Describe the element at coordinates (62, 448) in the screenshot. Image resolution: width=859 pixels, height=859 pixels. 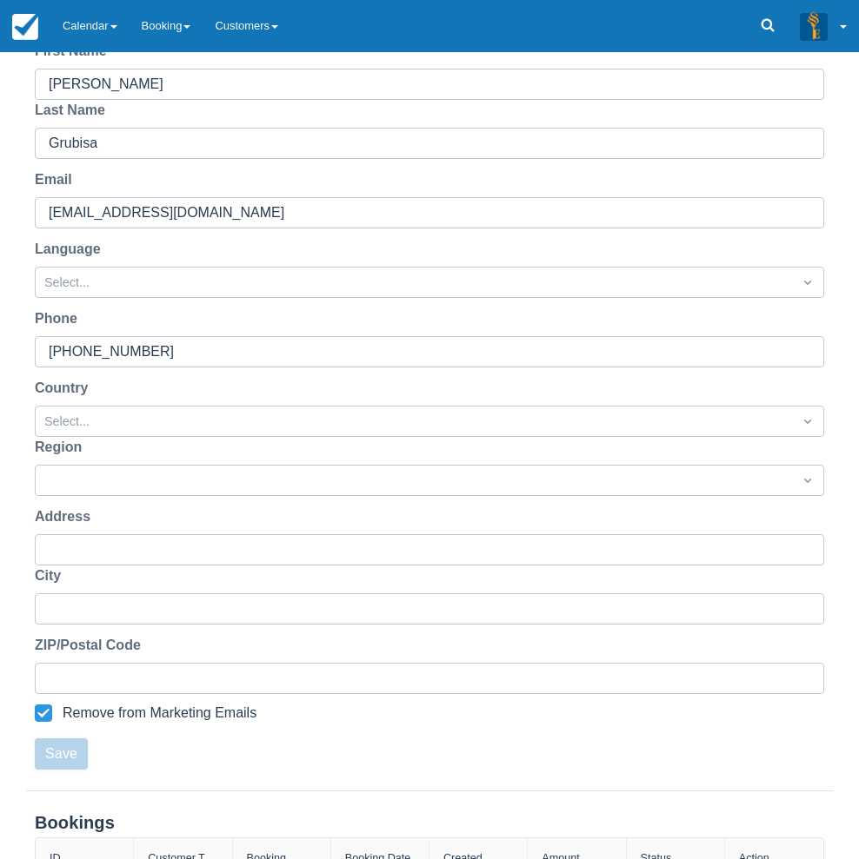
I see `label: Region` at that location.